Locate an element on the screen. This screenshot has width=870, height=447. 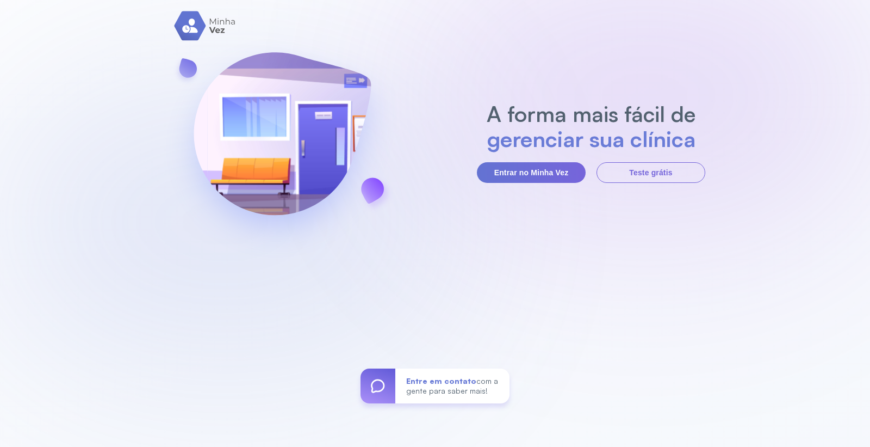
button: Entrar no Minha Vez is located at coordinates (531, 172).